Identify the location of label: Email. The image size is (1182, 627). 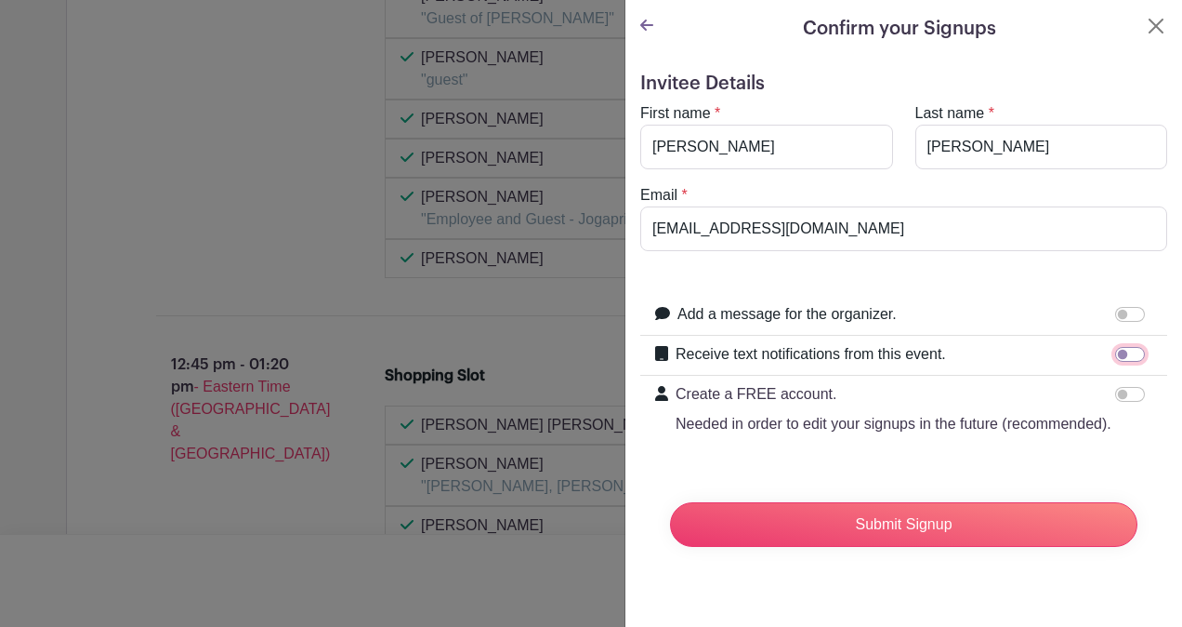
(659, 195).